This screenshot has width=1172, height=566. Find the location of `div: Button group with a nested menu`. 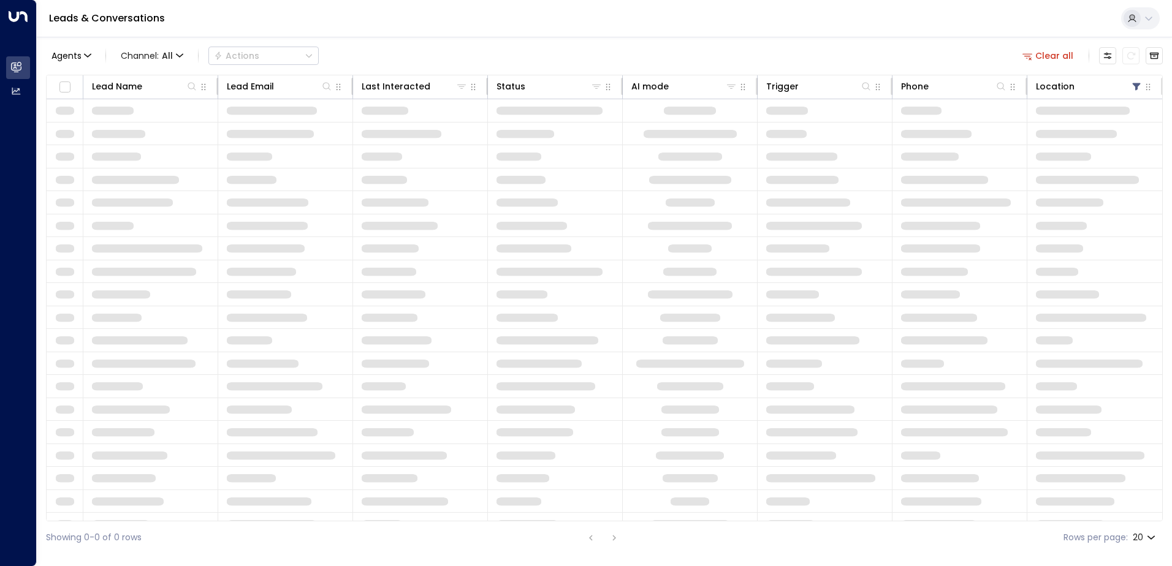

div: Button group with a nested menu is located at coordinates (264, 56).